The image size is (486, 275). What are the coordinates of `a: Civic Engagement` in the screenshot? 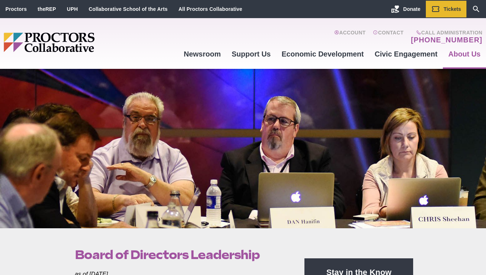 It's located at (406, 54).